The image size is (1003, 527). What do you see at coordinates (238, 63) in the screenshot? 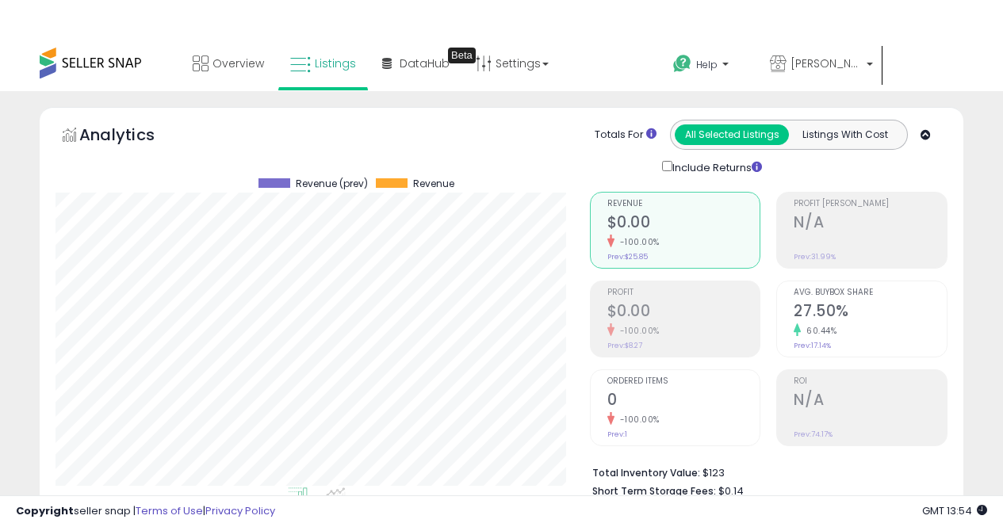
I see `span: Overview` at bounding box center [238, 63].